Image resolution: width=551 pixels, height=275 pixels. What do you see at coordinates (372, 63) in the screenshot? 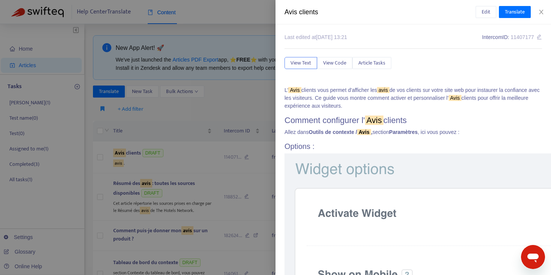
I see `span: Article Tasks` at bounding box center [372, 63].